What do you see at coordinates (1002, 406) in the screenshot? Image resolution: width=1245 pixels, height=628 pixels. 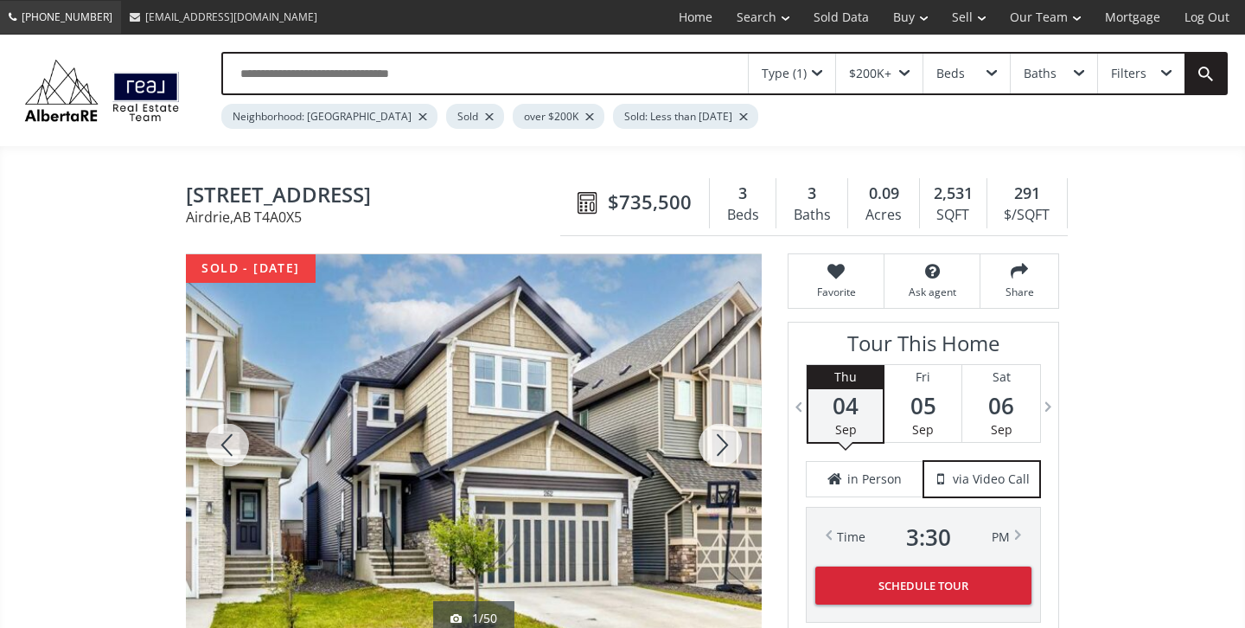 I see `span: 06` at bounding box center [1002, 406].